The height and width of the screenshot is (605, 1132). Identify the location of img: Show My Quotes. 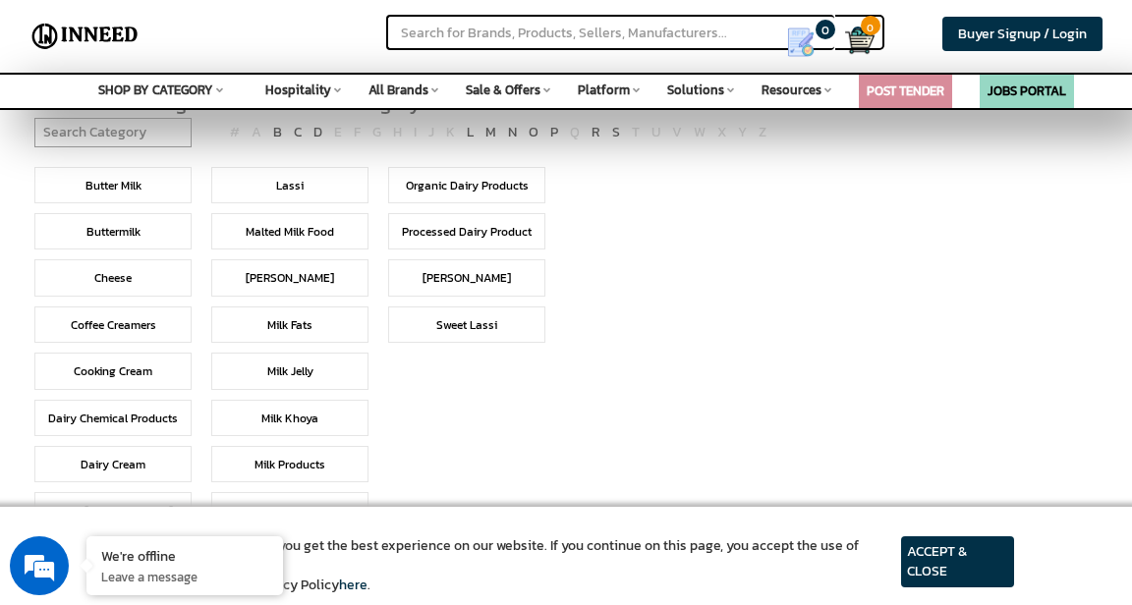
(801, 42).